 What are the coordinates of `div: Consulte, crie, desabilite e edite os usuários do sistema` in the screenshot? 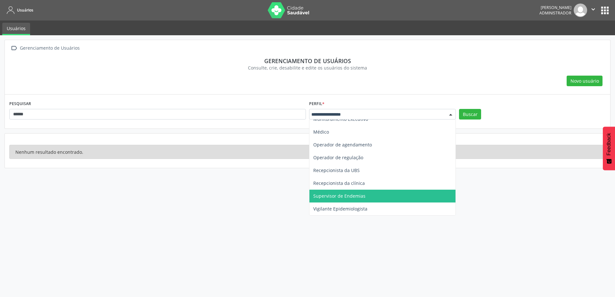 It's located at (308, 68).